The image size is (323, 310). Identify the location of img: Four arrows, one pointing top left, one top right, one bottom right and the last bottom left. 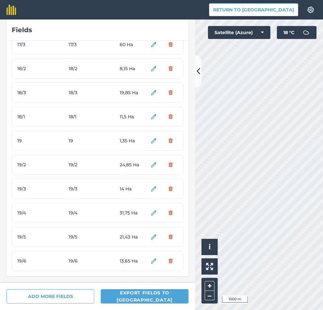
(210, 267).